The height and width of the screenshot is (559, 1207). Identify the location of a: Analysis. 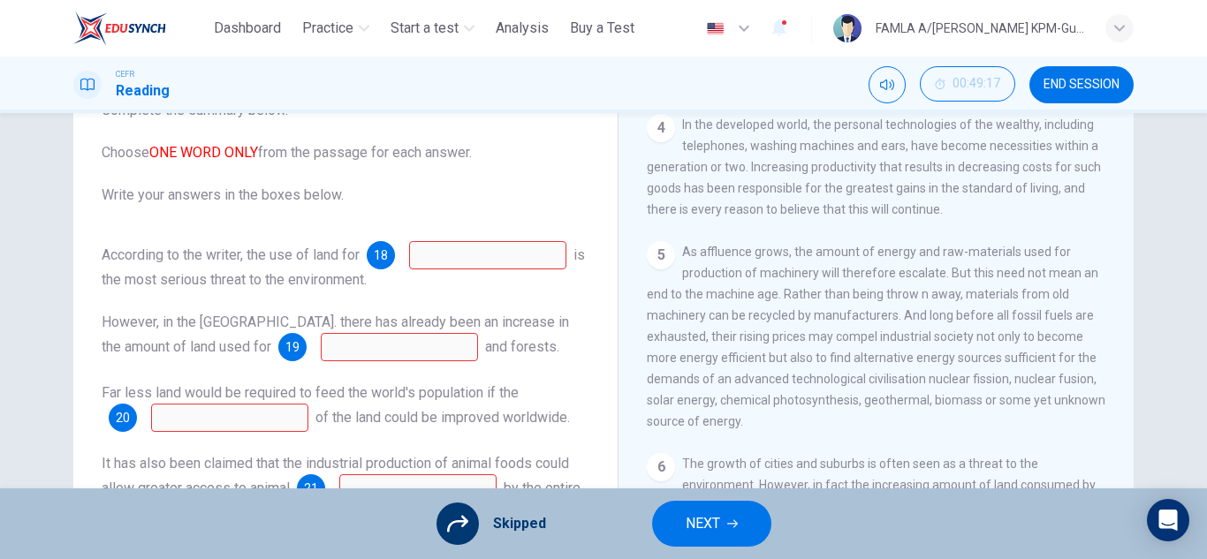
(522, 28).